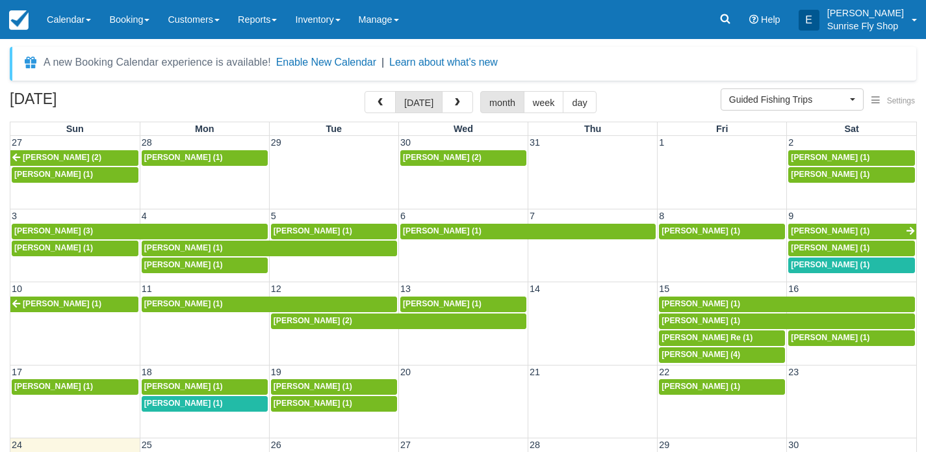 The height and width of the screenshot is (452, 926). What do you see at coordinates (792, 99) in the screenshot?
I see `button: Guided Fishing Trips` at bounding box center [792, 99].